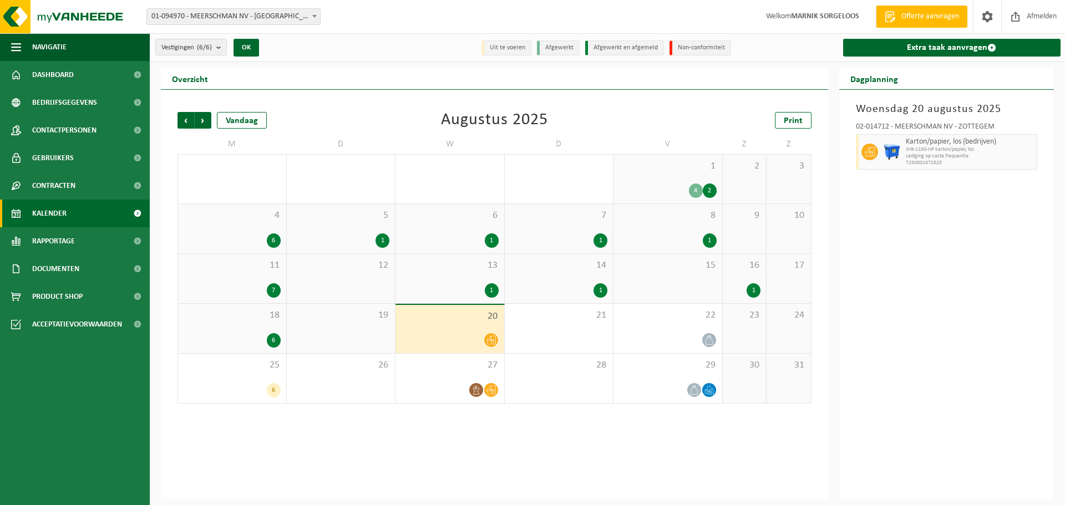  I want to click on strong: MARNIK SORGELOOS, so click(825, 16).